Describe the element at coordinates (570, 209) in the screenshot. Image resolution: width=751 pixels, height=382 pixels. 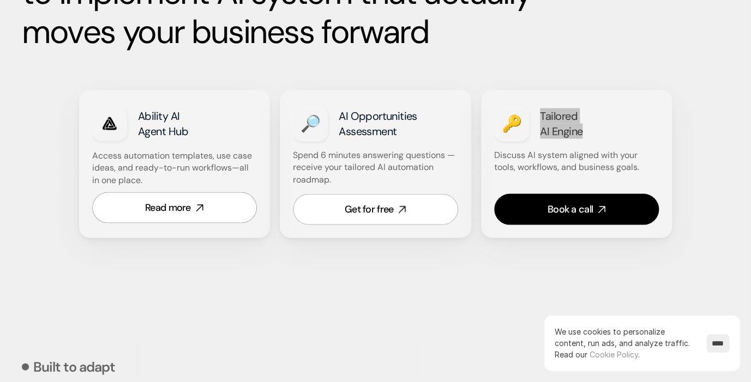
I see `div: Book a call` at that location.